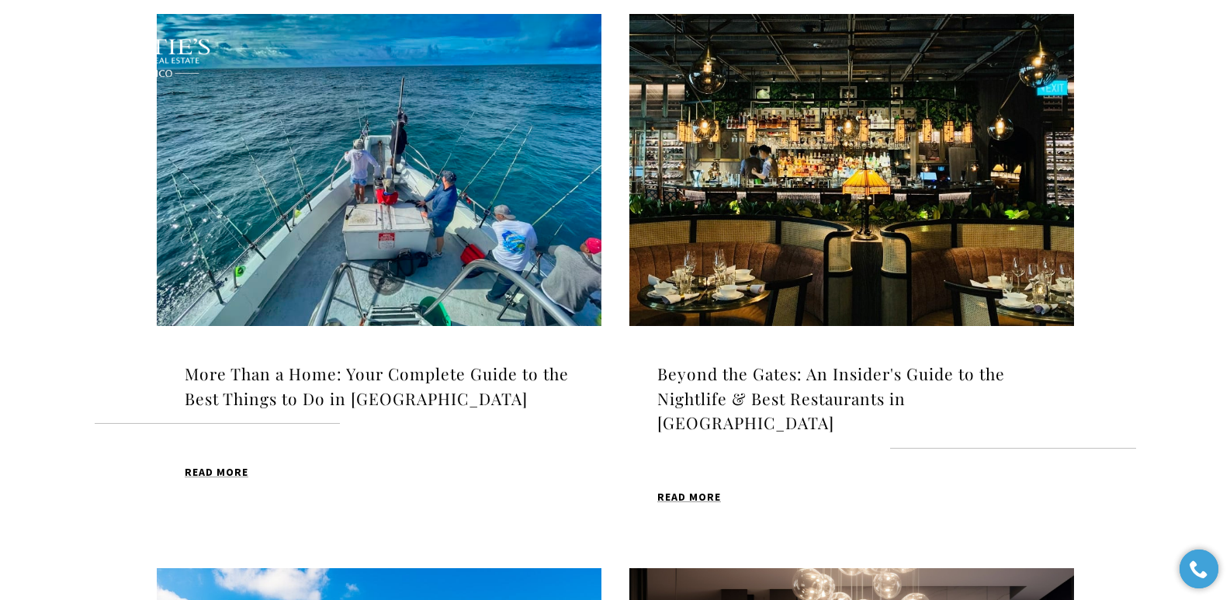 Image resolution: width=1230 pixels, height=600 pixels. I want to click on a: More Than a Home: Your Complete Guide to the Best Things to Do in Palmas Del Mar More Than a Home..., so click(379, 278).